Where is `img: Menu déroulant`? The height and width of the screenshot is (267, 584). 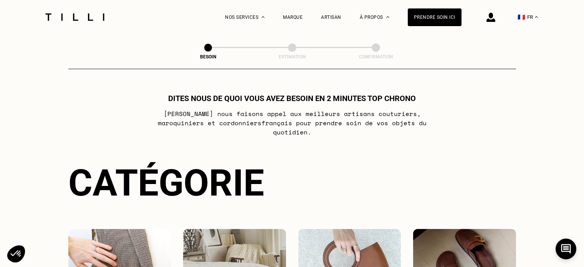
img: Menu déroulant is located at coordinates (263, 17).